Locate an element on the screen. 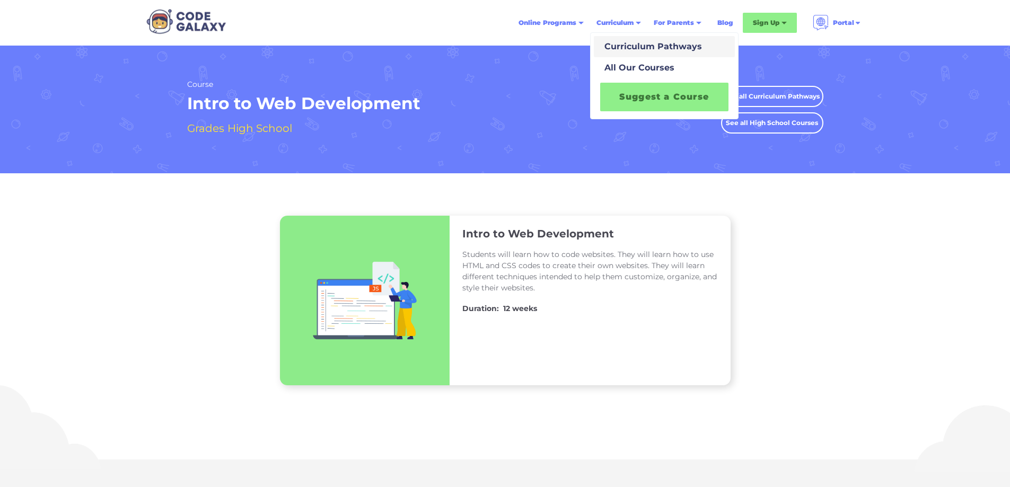 This screenshot has width=1010, height=487. nav: Curriculum is located at coordinates (664, 76).